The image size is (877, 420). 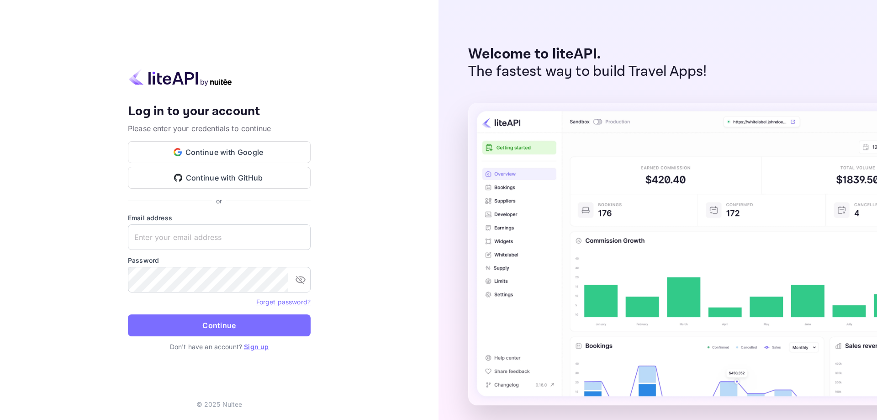 I want to click on label: Password, so click(x=219, y=260).